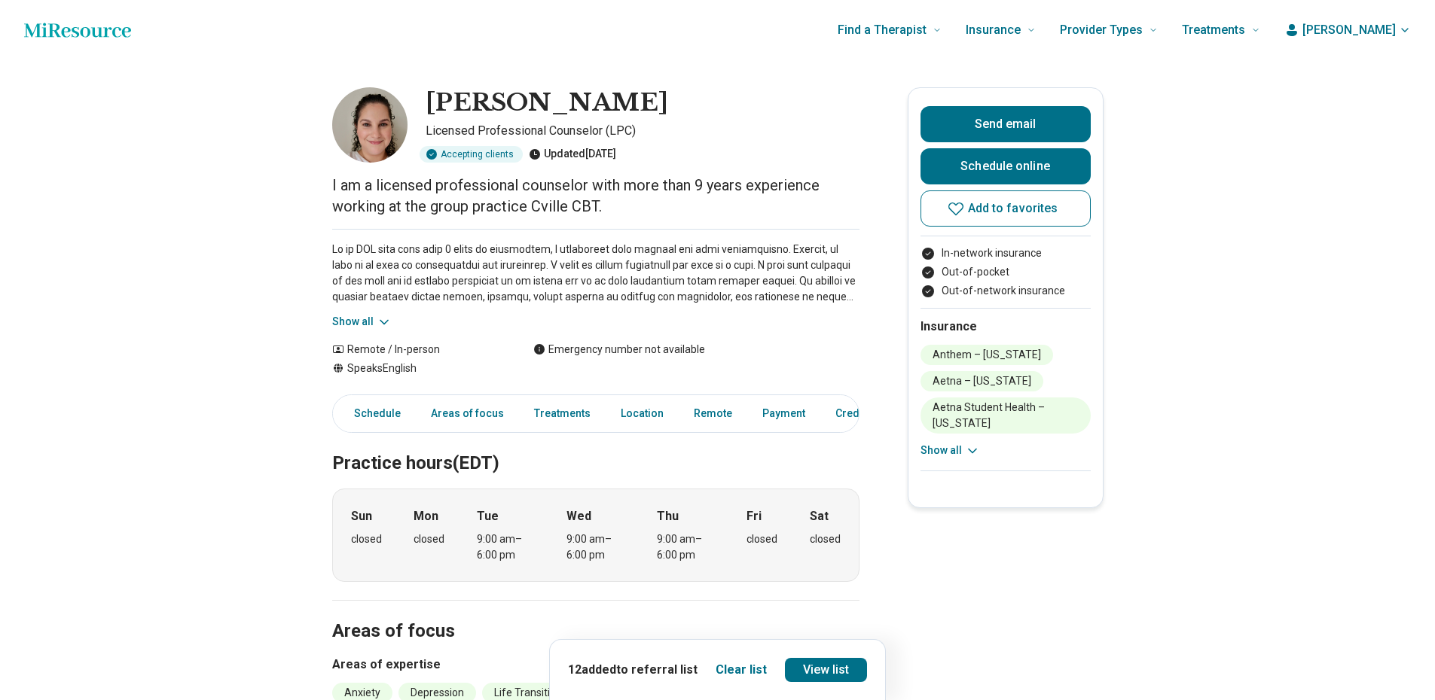 This screenshot has width=1435, height=700. Describe the element at coordinates (1013, 209) in the screenshot. I see `span: Add to favorites` at that location.